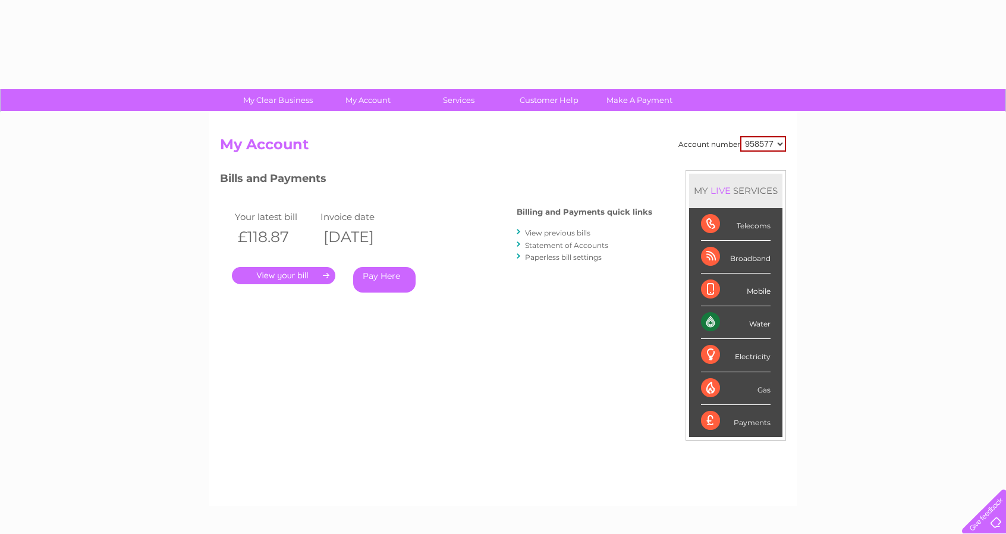  Describe the element at coordinates (721, 190) in the screenshot. I see `div: LIVE` at that location.